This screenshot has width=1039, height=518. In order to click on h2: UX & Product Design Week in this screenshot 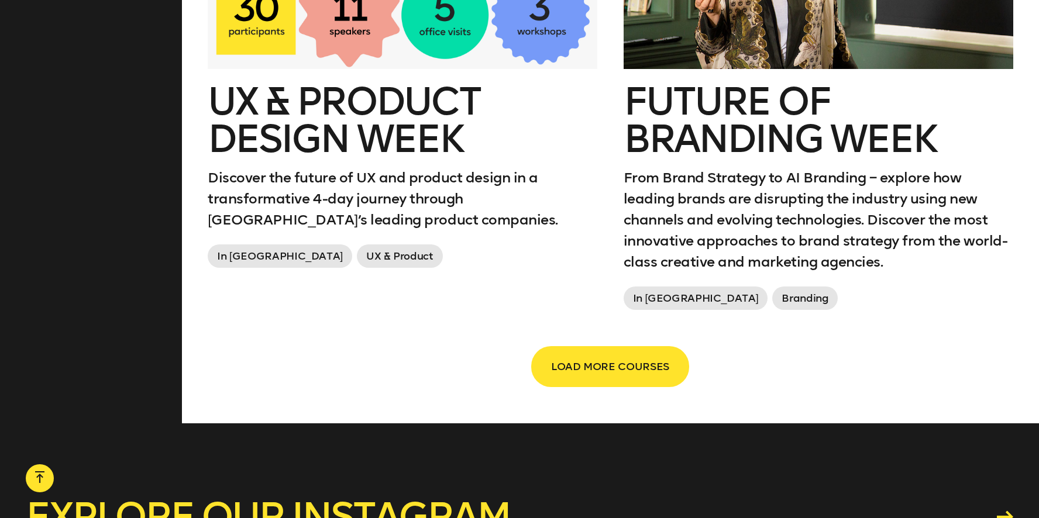, I will do `click(402, 120)`.